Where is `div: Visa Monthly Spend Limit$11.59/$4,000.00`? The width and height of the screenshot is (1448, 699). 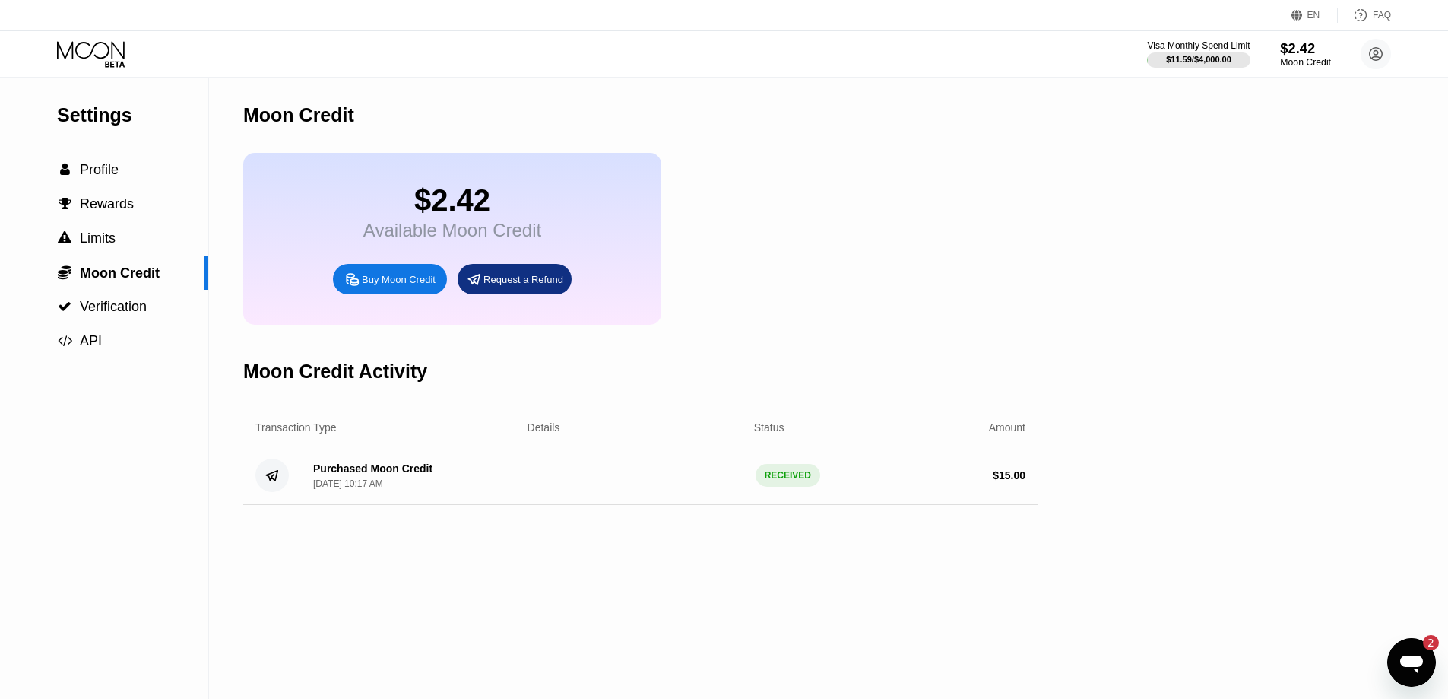
div: Visa Monthly Spend Limit$11.59/$4,000.00 is located at coordinates (1198, 54).